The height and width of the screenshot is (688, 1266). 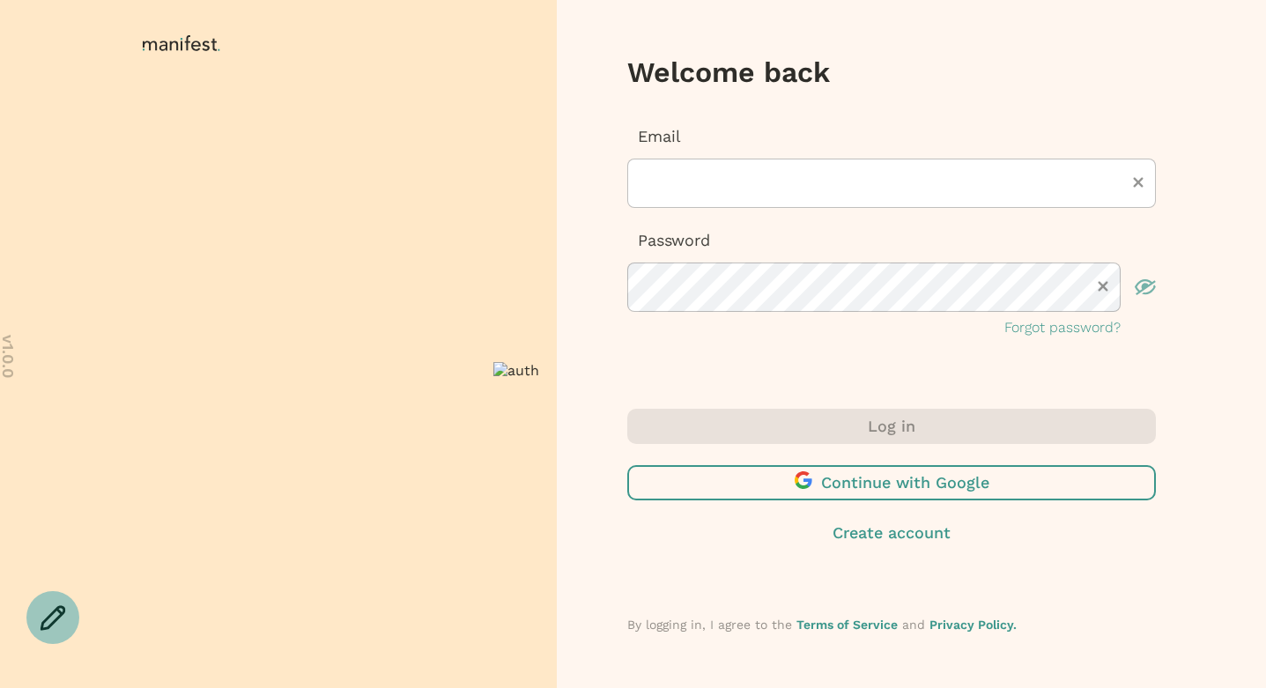 I want to click on p: Create account, so click(x=892, y=533).